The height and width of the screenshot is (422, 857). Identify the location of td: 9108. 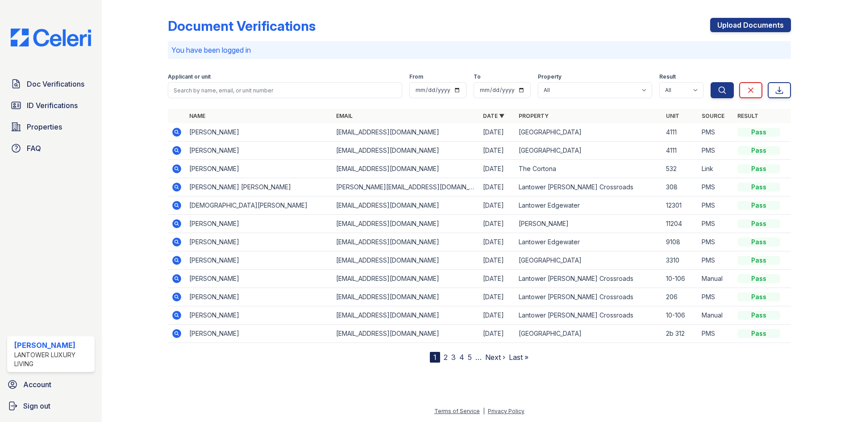
(680, 242).